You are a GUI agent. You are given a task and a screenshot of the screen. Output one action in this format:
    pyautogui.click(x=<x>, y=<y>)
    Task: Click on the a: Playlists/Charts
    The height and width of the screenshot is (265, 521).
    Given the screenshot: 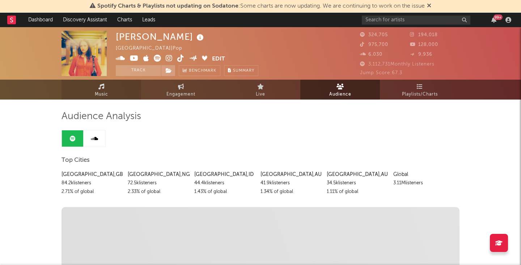 What is the action you would take?
    pyautogui.click(x=420, y=89)
    